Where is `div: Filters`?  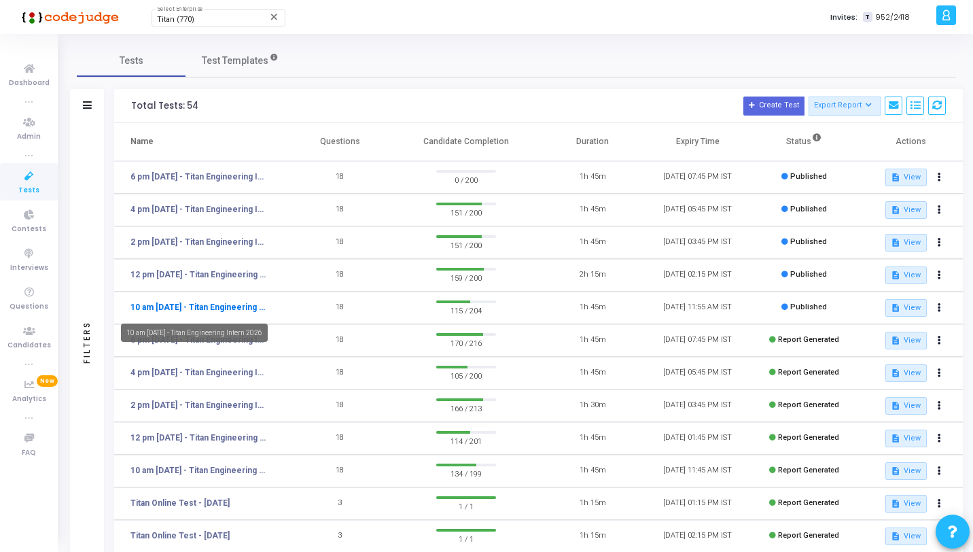 div: Filters is located at coordinates (87, 342).